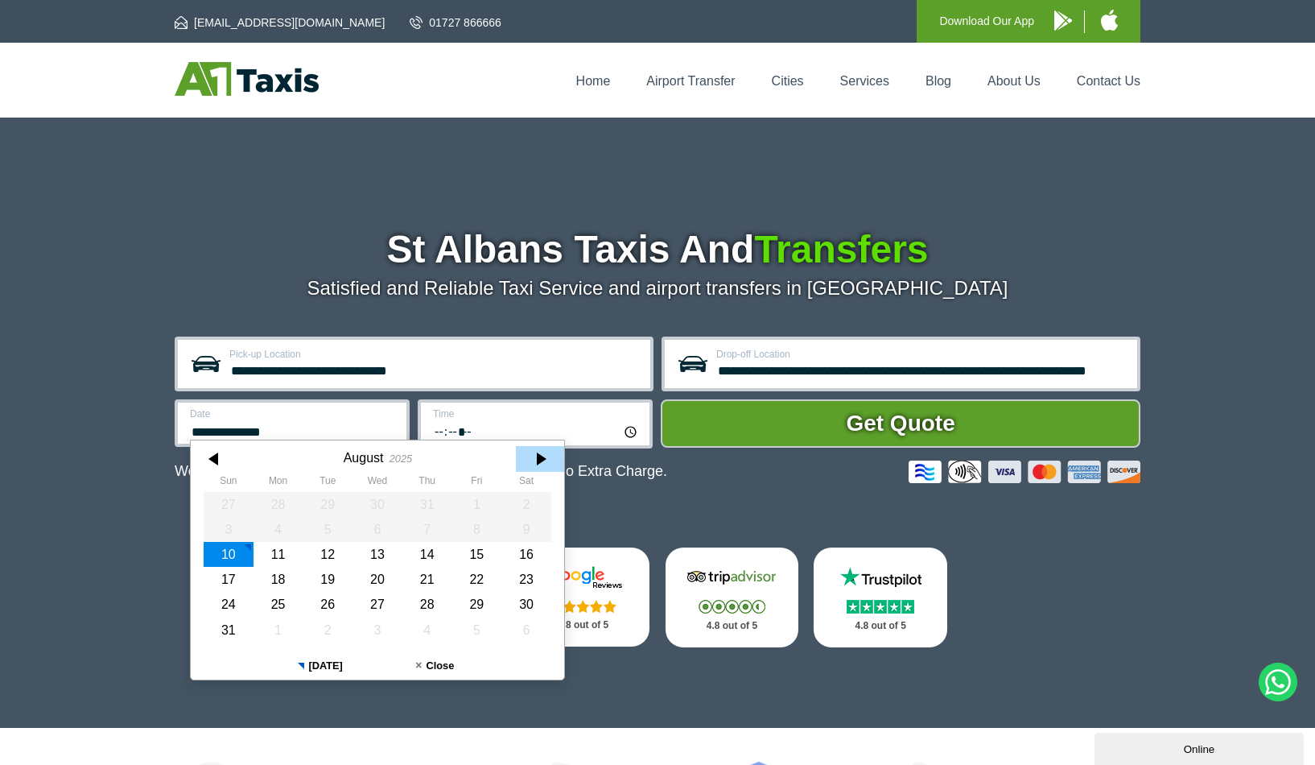  What do you see at coordinates (278, 483) in the screenshot?
I see `th: Monday` at bounding box center [278, 483].